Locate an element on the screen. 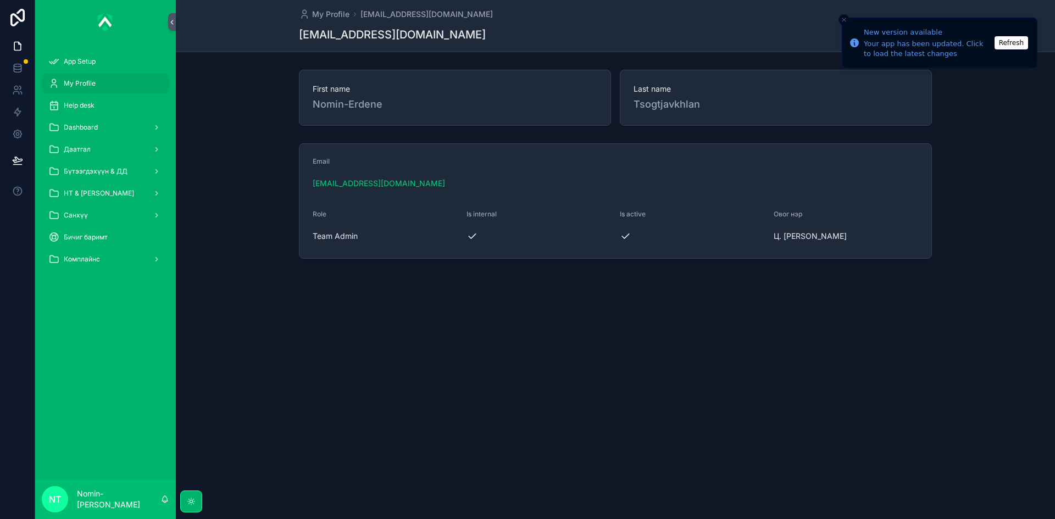 The image size is (1055, 519). span: Nomin-Erdene is located at coordinates (455, 104).